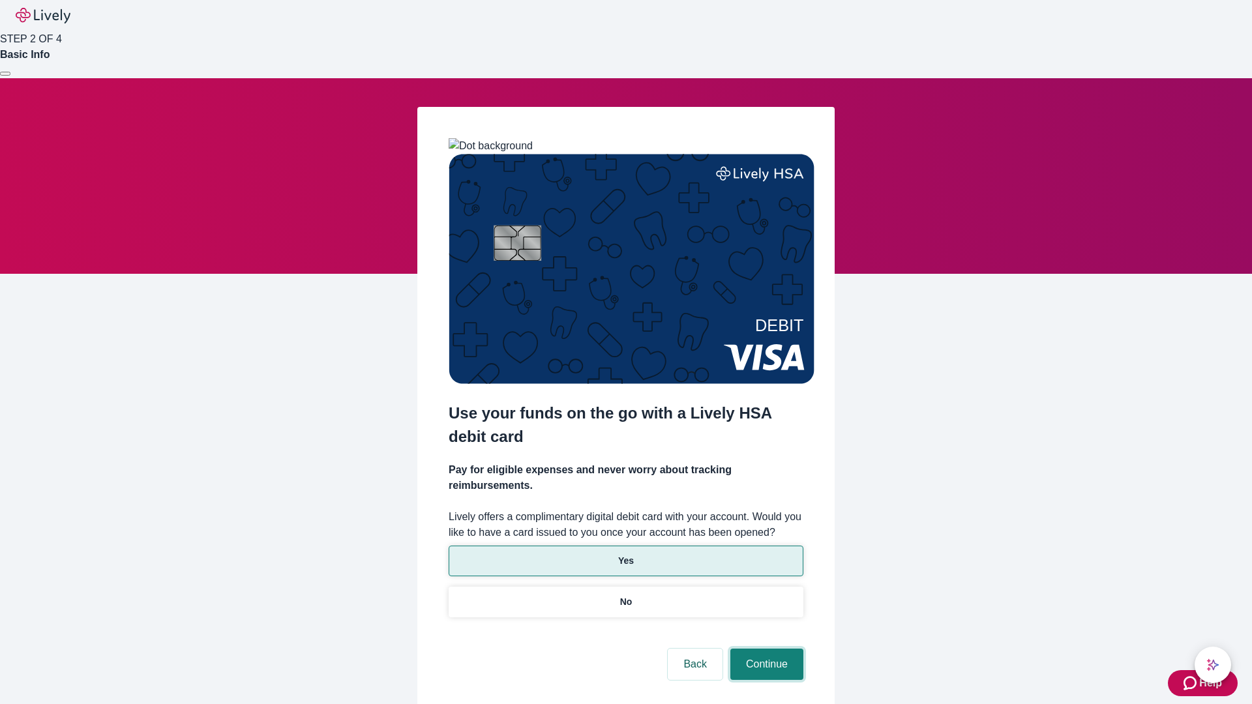 The height and width of the screenshot is (704, 1252). Describe the element at coordinates (1213, 665) in the screenshot. I see `button: chat` at that location.